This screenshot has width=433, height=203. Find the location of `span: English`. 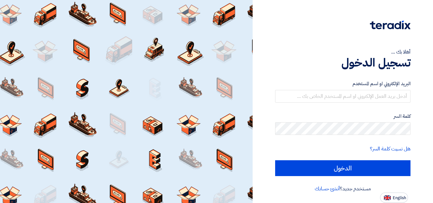

span: English is located at coordinates (399, 198).